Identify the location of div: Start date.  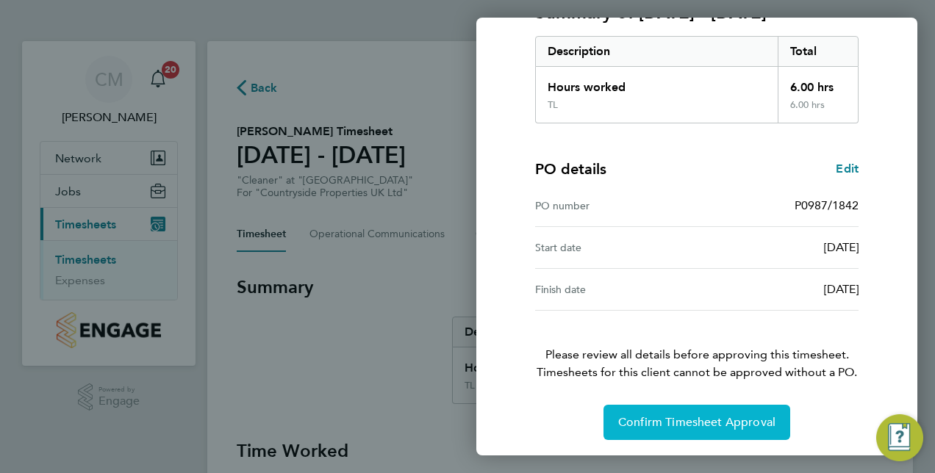
(616, 248).